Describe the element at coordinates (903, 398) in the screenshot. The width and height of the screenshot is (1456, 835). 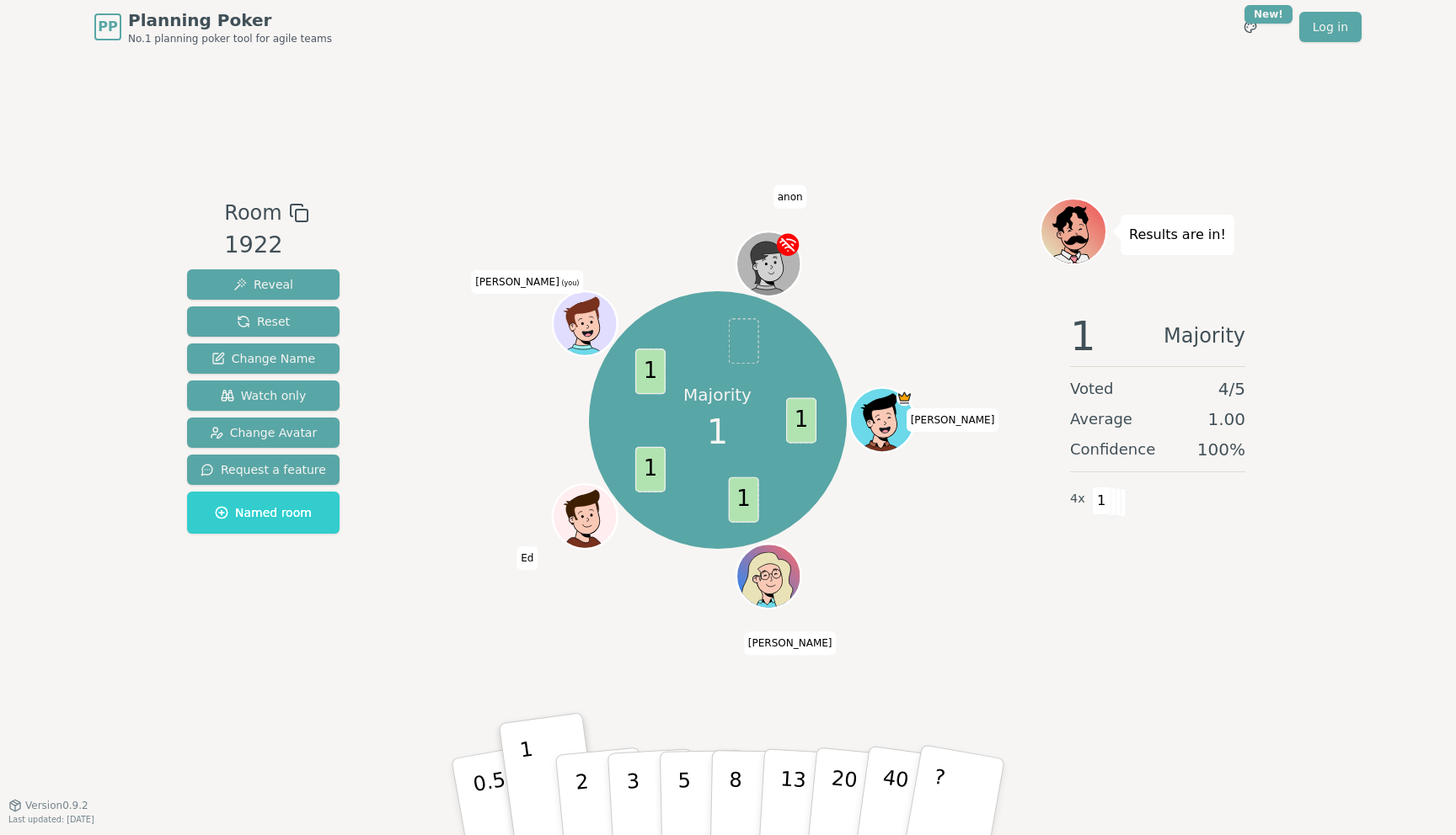
I see `span: Anna is the host` at that location.